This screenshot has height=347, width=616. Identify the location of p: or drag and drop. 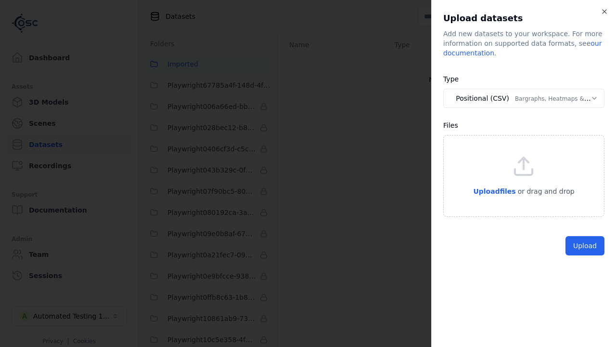
(546, 191).